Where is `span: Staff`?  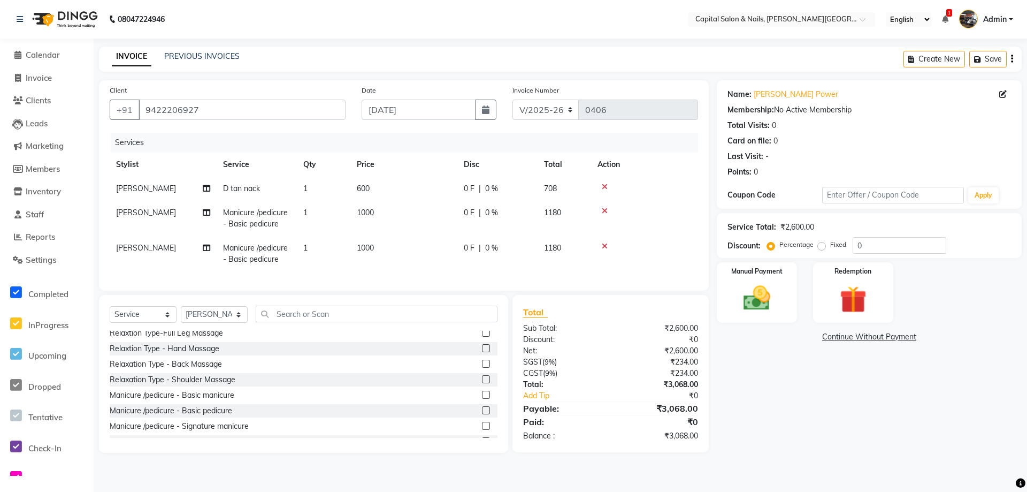 span: Staff is located at coordinates (35, 214).